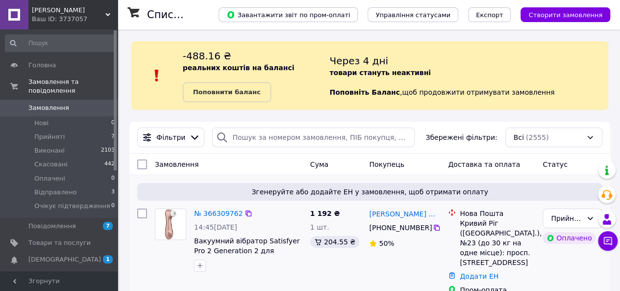  I want to click on span: Через 4 дні, so click(359, 61).